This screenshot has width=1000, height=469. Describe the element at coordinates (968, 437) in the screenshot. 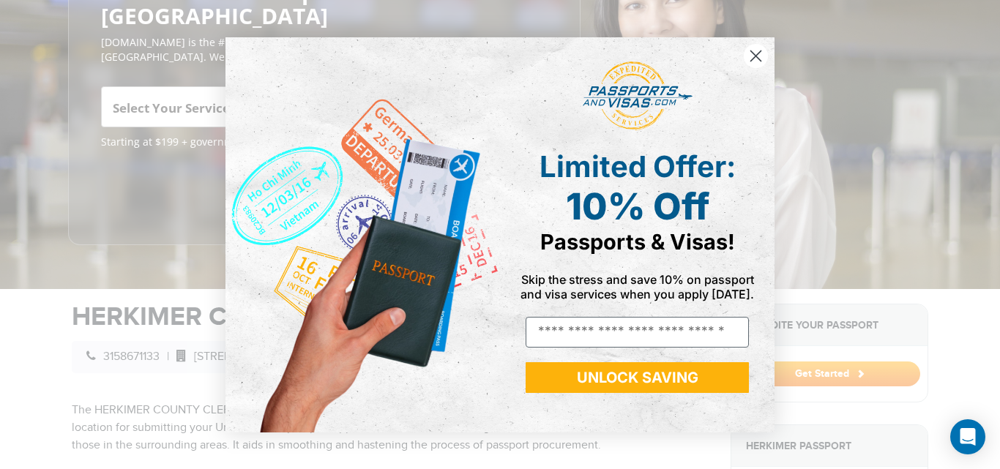

I see `div: Open Intercom Messenger` at that location.